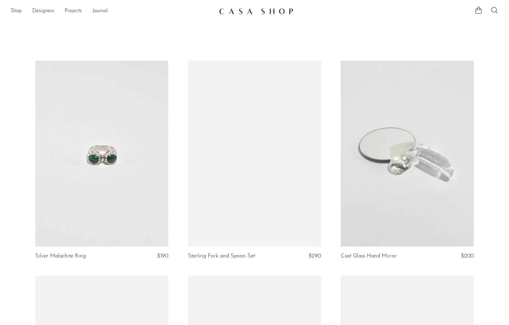 The width and height of the screenshot is (509, 325). Describe the element at coordinates (60, 256) in the screenshot. I see `a: Silver Malachite Ring` at that location.